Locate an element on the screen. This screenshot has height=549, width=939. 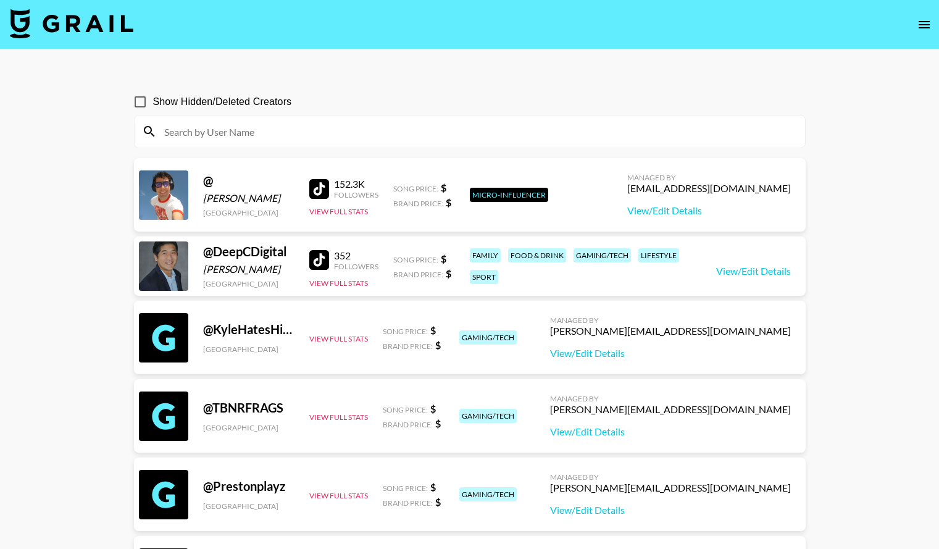
div: @ TBNRFRAGS is located at coordinates (249, 407).